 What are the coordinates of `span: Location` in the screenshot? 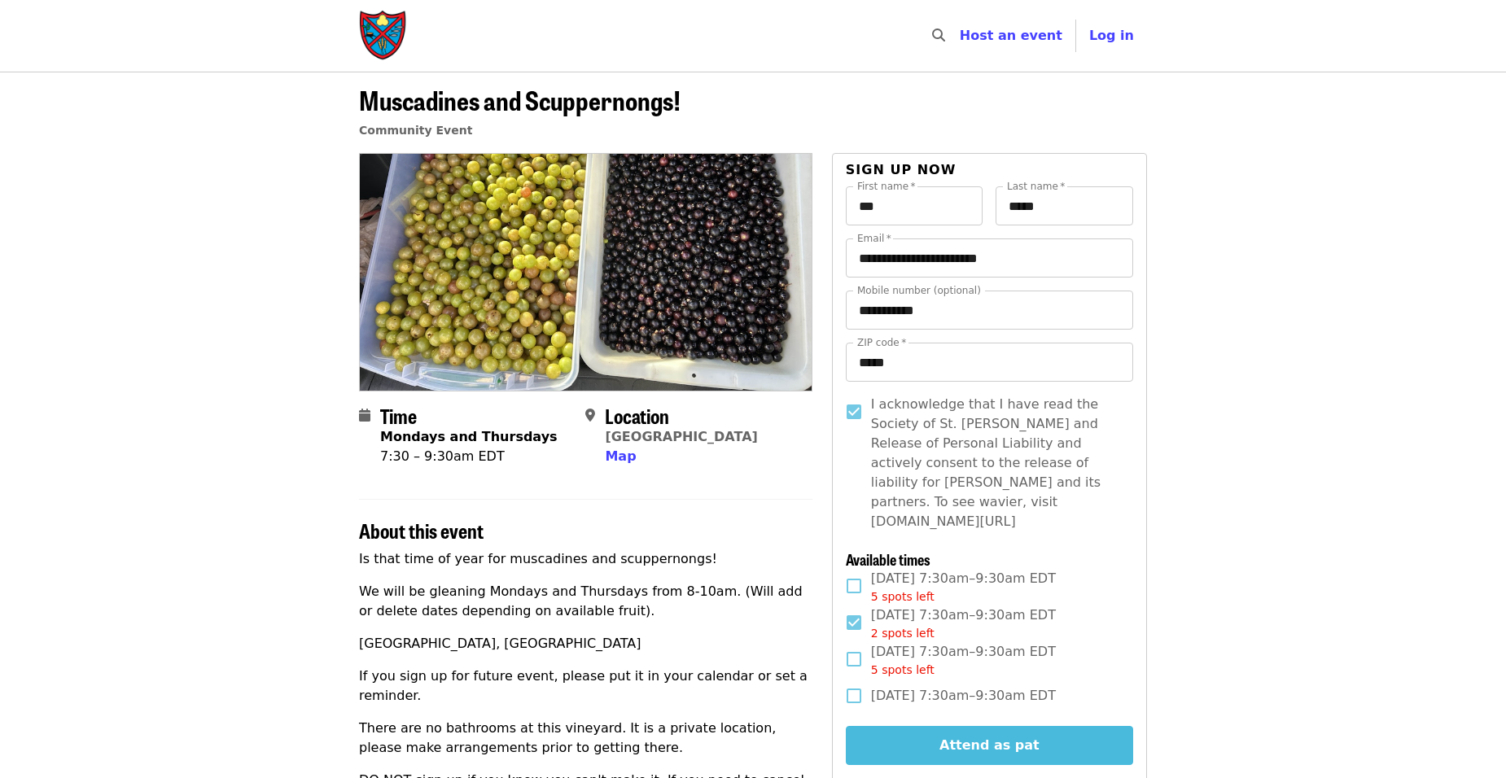 It's located at (636, 415).